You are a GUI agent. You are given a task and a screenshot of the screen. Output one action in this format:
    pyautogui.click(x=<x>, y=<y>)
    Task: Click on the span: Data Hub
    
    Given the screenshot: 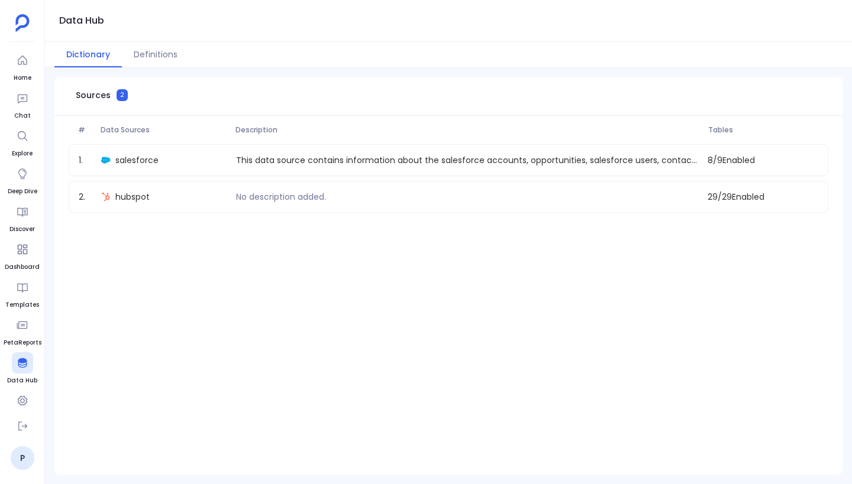 What is the action you would take?
    pyautogui.click(x=22, y=381)
    